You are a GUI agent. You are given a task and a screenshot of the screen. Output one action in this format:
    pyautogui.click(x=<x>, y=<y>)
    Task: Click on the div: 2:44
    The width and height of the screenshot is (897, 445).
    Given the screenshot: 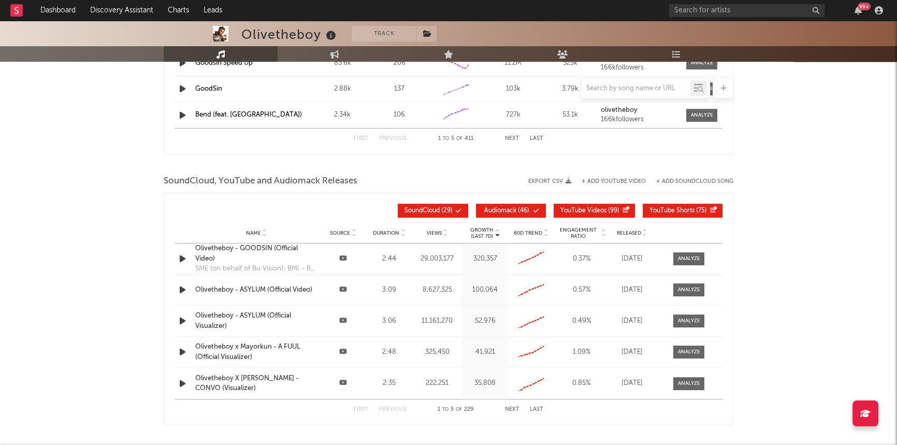 What is the action you would take?
    pyautogui.click(x=389, y=259)
    